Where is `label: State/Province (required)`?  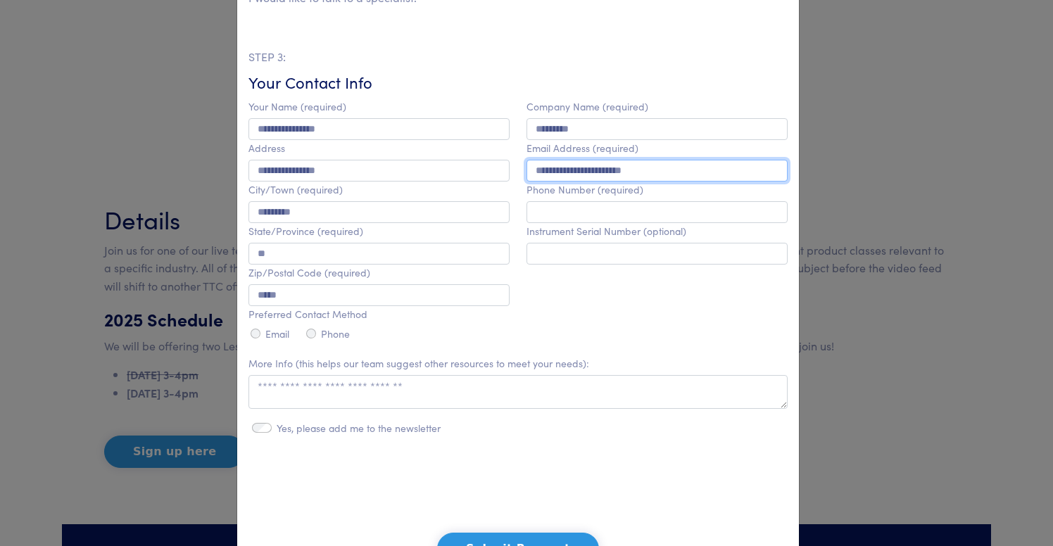
label: State/Province (required) is located at coordinates (305, 231).